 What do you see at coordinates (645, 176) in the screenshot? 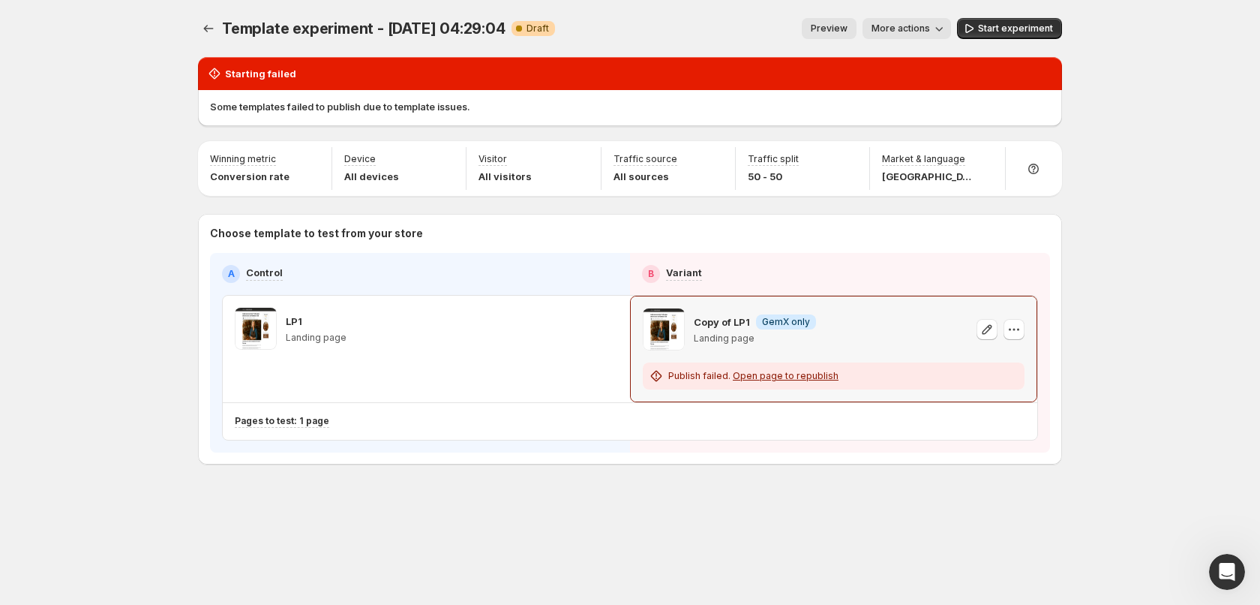
I see `p: All sources` at bounding box center [645, 176].